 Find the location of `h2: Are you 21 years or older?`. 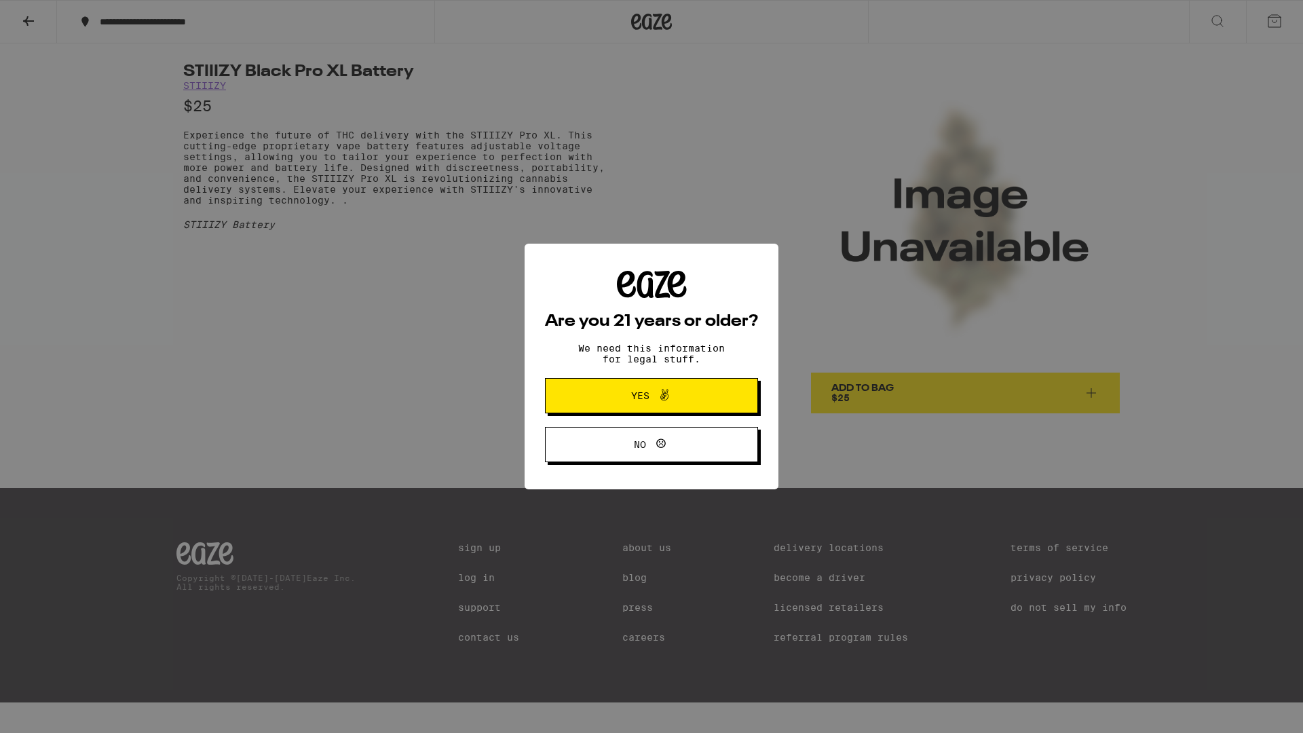

h2: Are you 21 years or older? is located at coordinates (652, 322).